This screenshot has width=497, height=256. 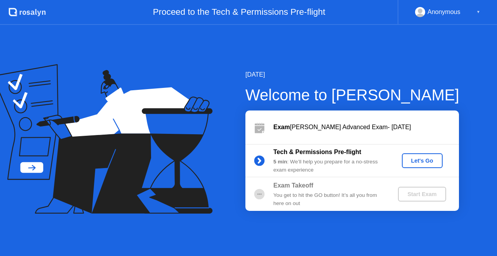 I want to click on div: Anonymous, so click(x=444, y=12).